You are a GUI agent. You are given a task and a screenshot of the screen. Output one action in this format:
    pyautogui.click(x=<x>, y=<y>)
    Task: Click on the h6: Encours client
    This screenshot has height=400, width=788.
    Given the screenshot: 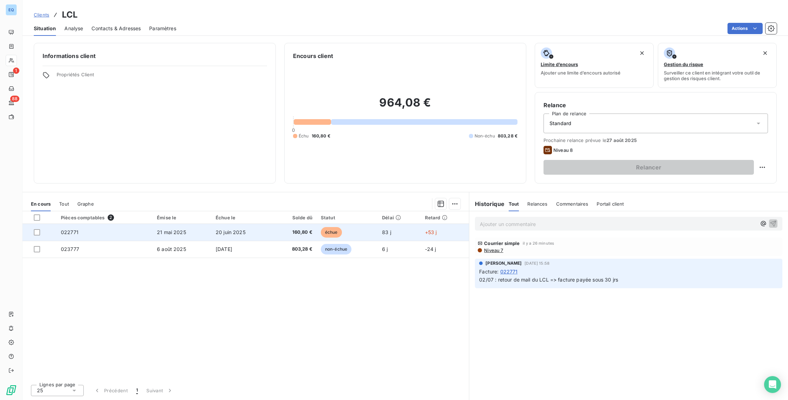 What is the action you would take?
    pyautogui.click(x=313, y=56)
    